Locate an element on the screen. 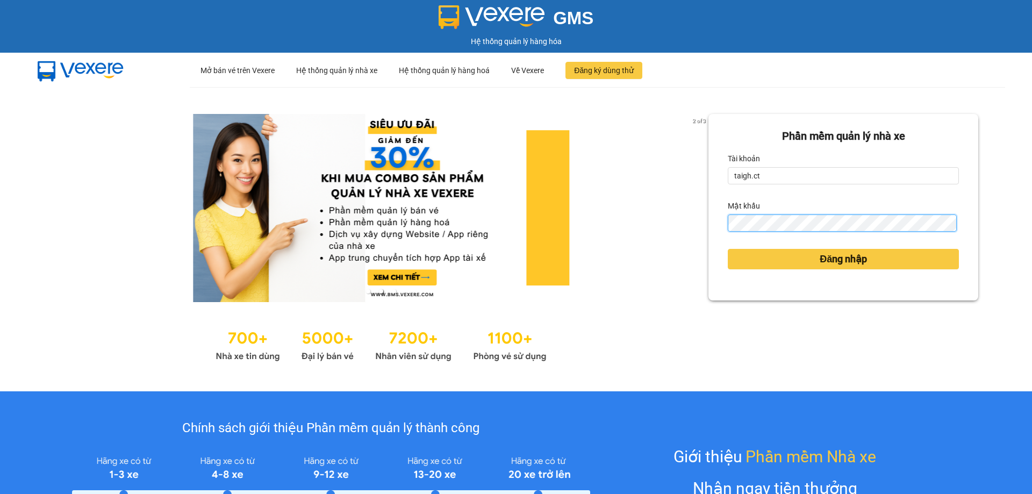  img: mbUUG5Q.png is located at coordinates (81, 70).